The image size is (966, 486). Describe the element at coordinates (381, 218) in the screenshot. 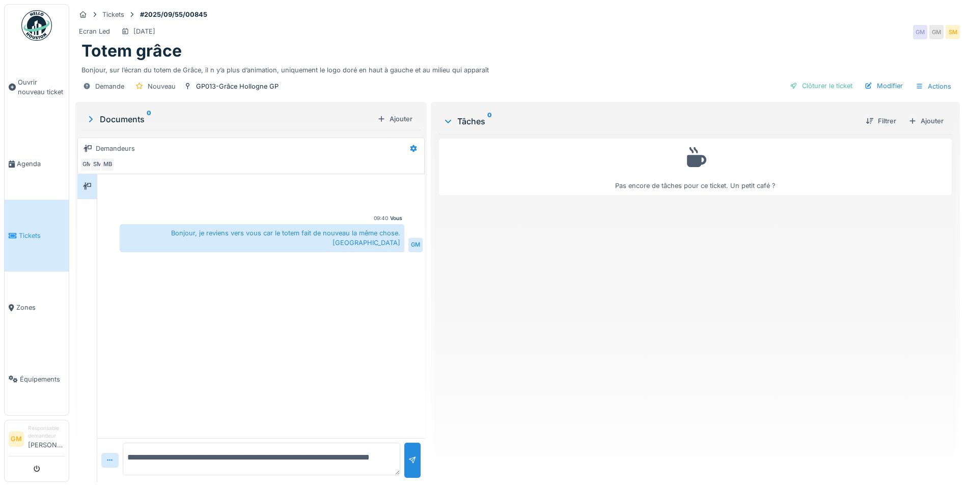

I see `div: 09:40` at that location.